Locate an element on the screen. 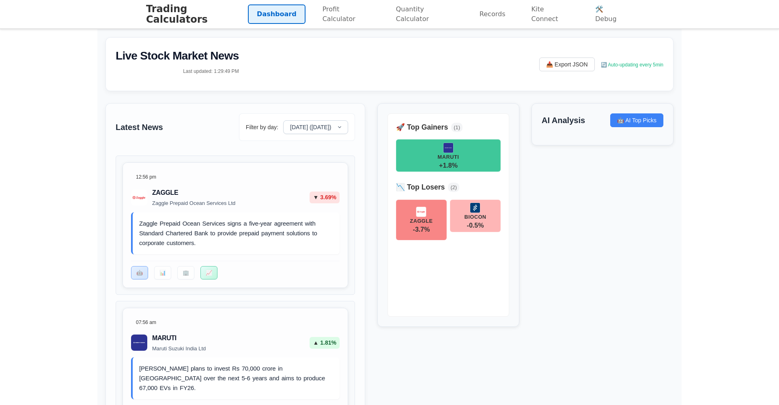 This screenshot has width=779, height=405. img: BIOCON is located at coordinates (475, 208).